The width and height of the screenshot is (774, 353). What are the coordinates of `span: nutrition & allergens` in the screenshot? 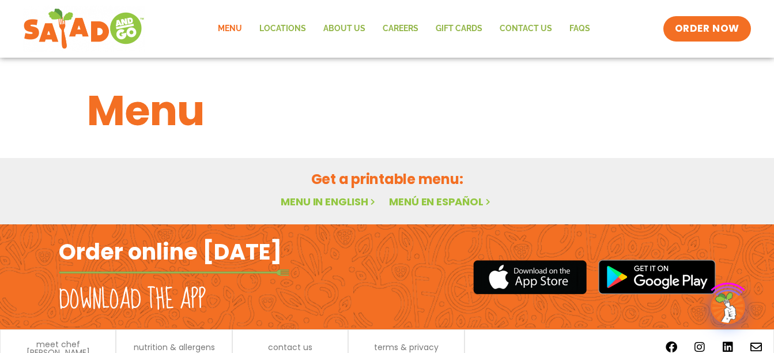 It's located at (174, 347).